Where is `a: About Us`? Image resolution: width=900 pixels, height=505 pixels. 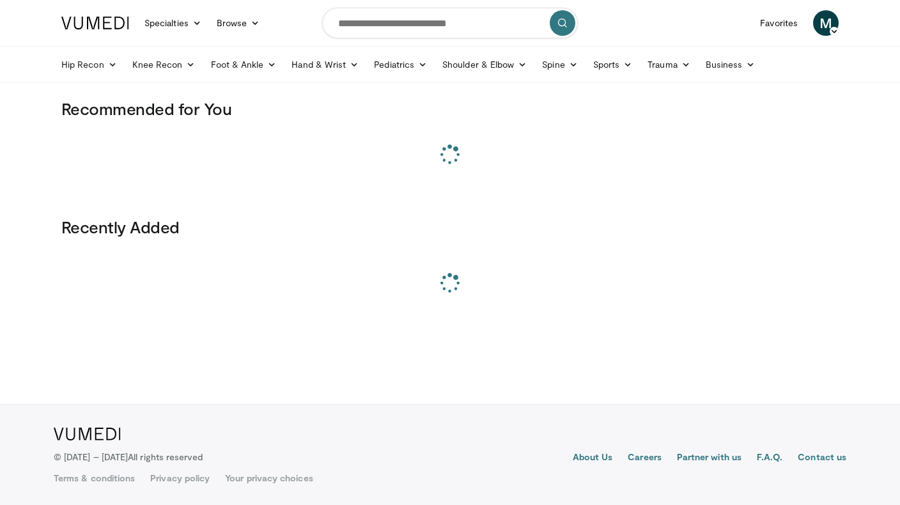 a: About Us is located at coordinates (593, 459).